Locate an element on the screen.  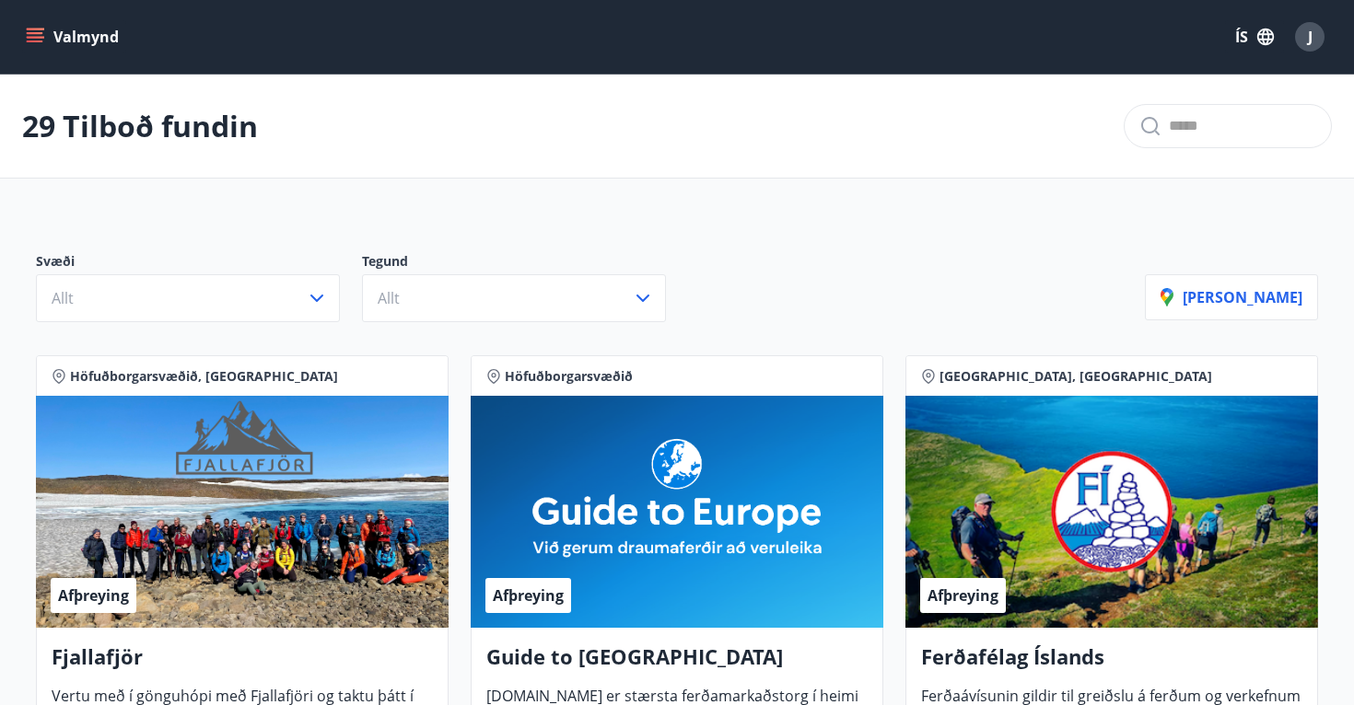
button: menu is located at coordinates (74, 37).